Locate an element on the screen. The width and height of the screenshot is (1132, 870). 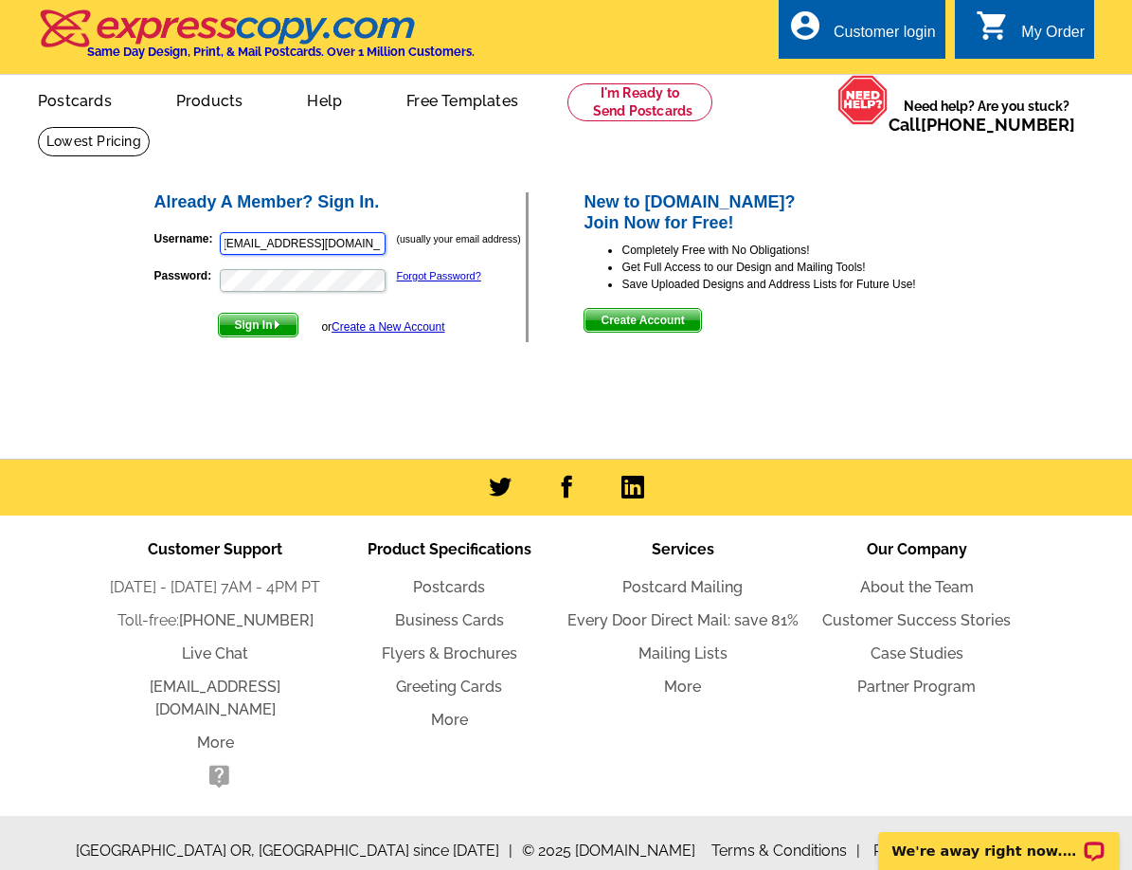
a: Postcard Mailing is located at coordinates (682, 586).